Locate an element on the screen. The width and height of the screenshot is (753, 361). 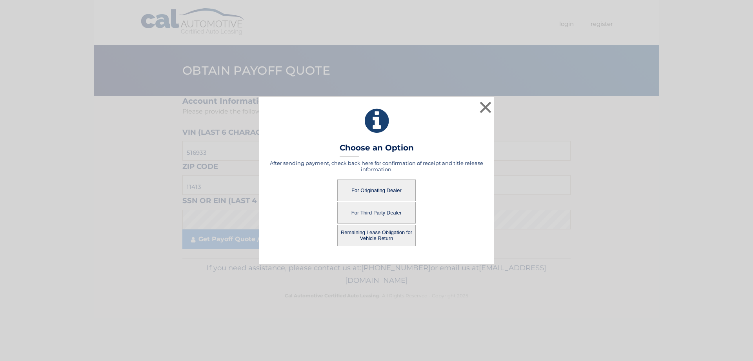
button: For Originating Dealer is located at coordinates (377, 190).